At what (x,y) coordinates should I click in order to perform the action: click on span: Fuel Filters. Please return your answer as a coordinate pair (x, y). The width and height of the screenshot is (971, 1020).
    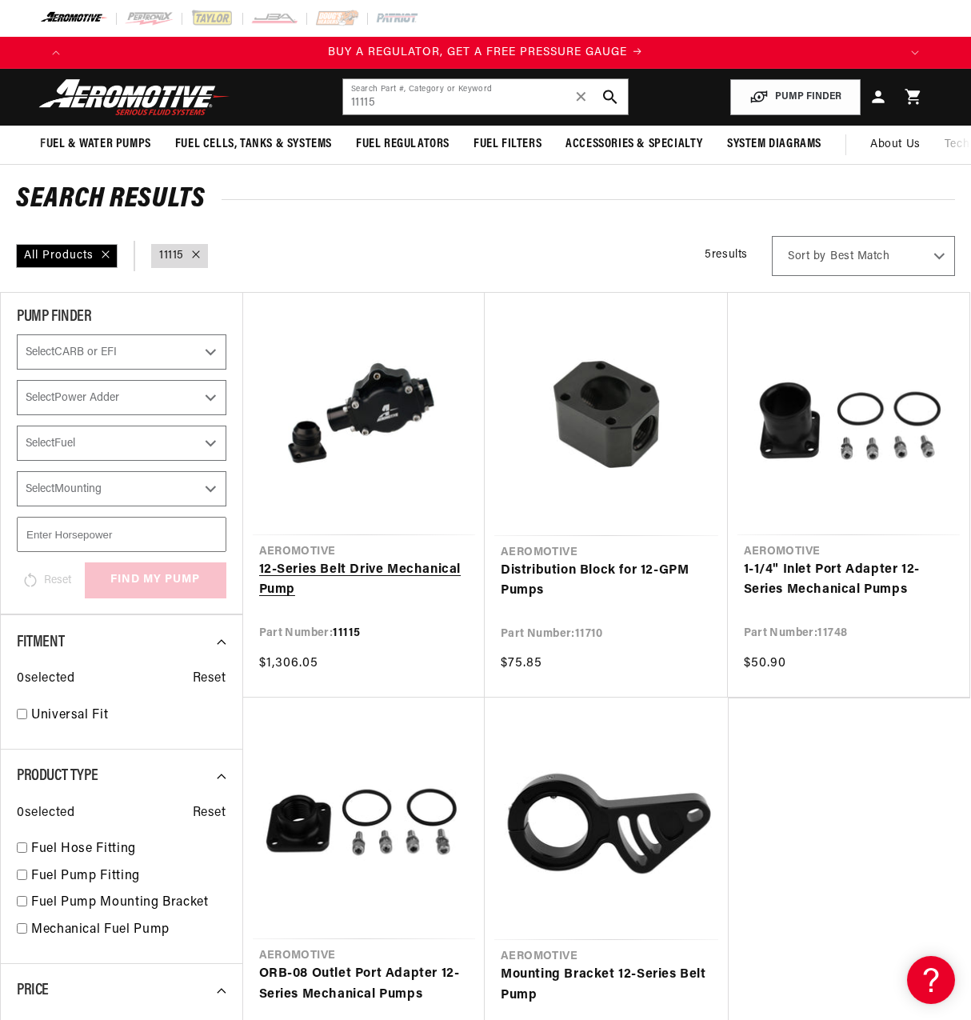
    Looking at the image, I should click on (507, 144).